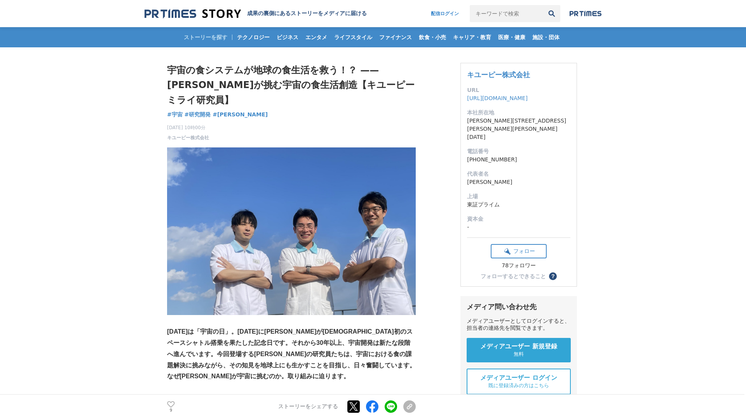 The width and height of the screenshot is (746, 419). What do you see at coordinates (518, 174) in the screenshot?
I see `dt: 代表者名` at bounding box center [518, 174].